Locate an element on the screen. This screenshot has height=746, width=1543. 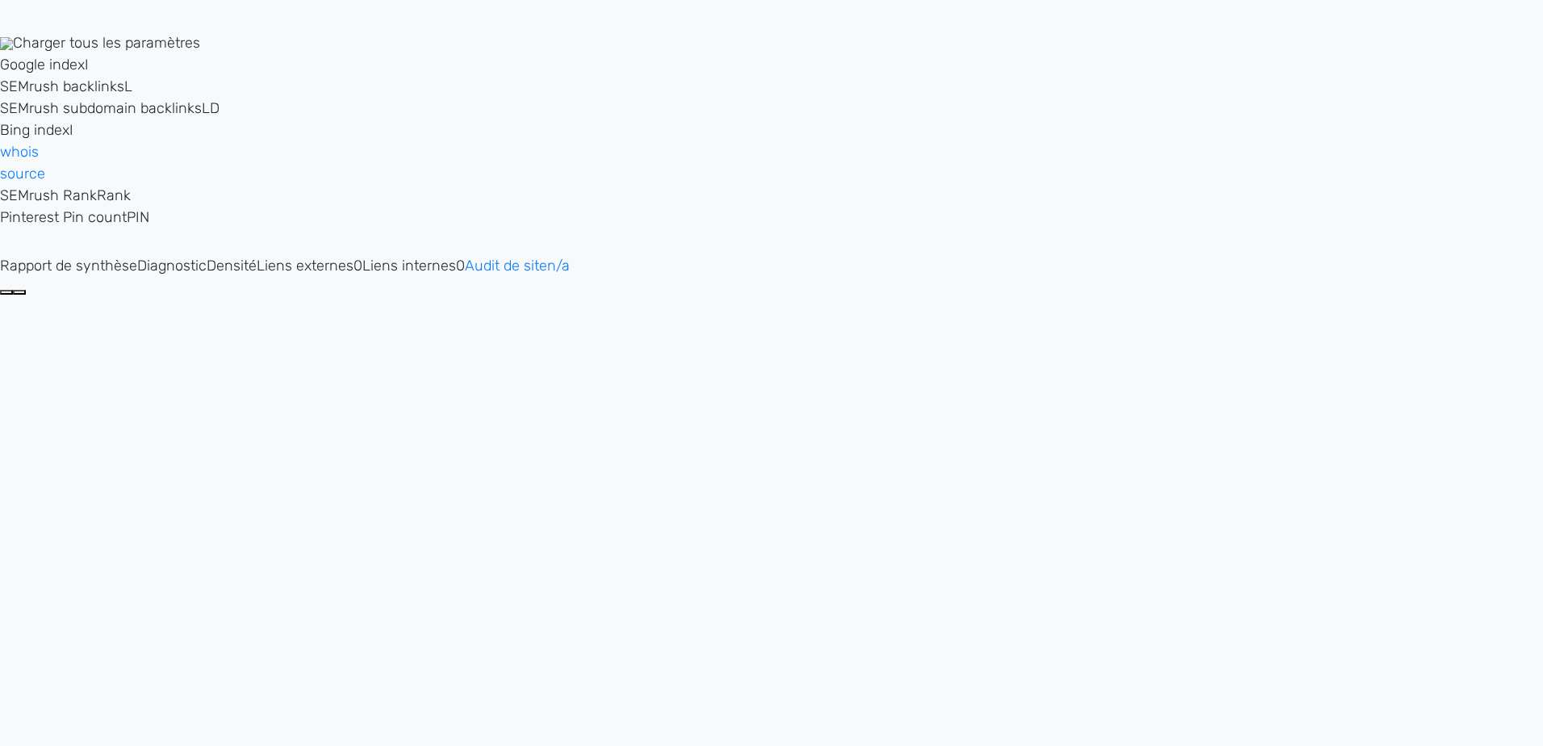
span: Diagnostic is located at coordinates (172, 266).